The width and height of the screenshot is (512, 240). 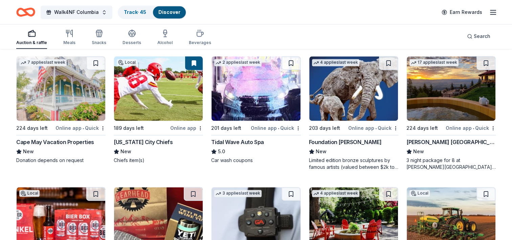 I want to click on div: 7 applies last week, so click(x=43, y=62).